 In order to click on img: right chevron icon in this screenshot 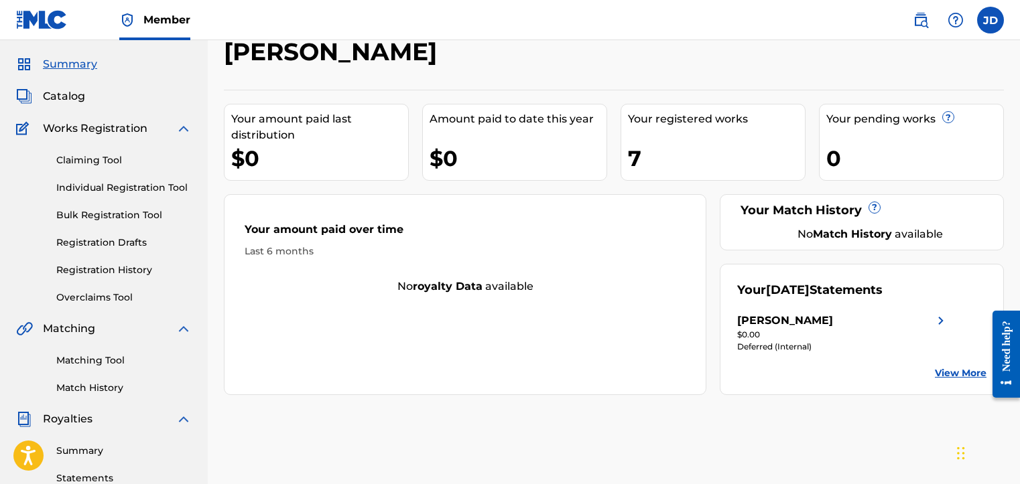, I will do `click(941, 321)`.